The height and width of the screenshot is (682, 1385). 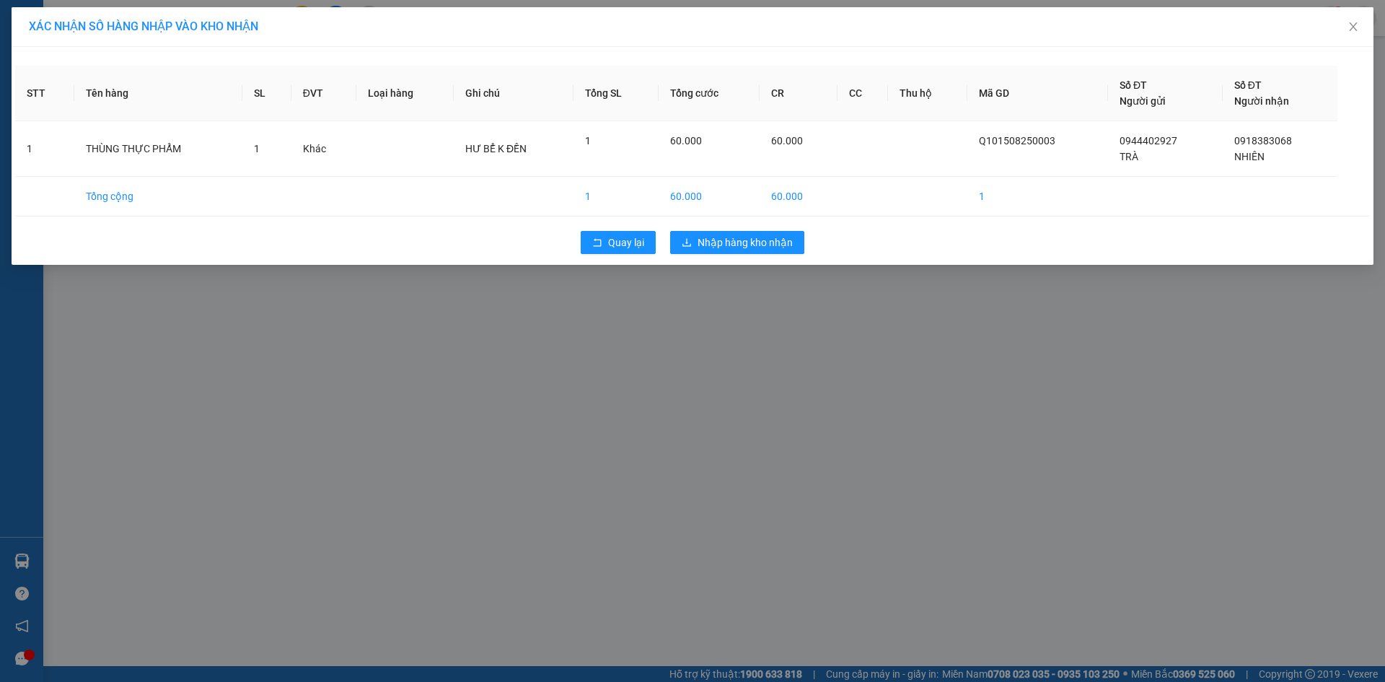 I want to click on span: NHIÊN, so click(x=1250, y=157).